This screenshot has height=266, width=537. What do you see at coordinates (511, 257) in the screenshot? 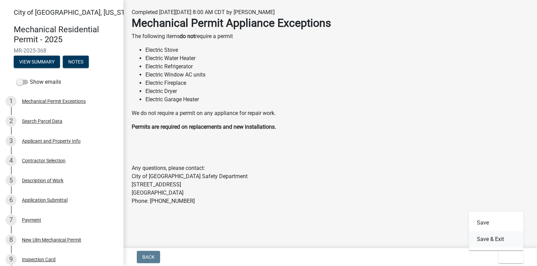
I see `button: Exit` at bounding box center [511, 257].